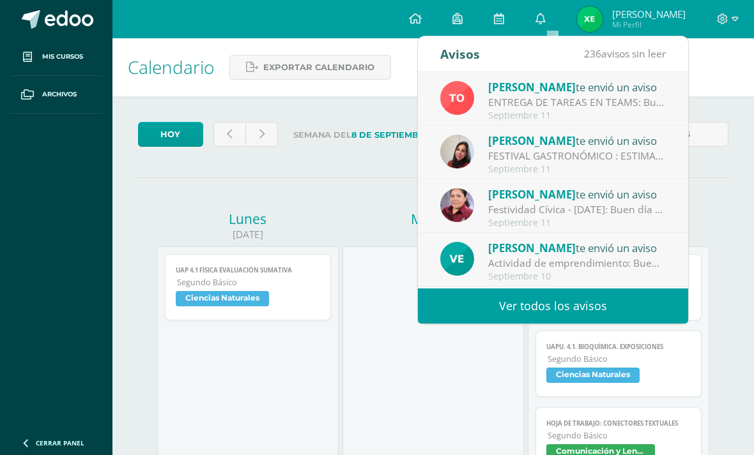 This screenshot has width=754, height=455. What do you see at coordinates (577, 263) in the screenshot?
I see `div: Actividad de emprendimiento: Buenas tardes chicos como platicamos en clase el martes 09, deben de...` at bounding box center [577, 263].